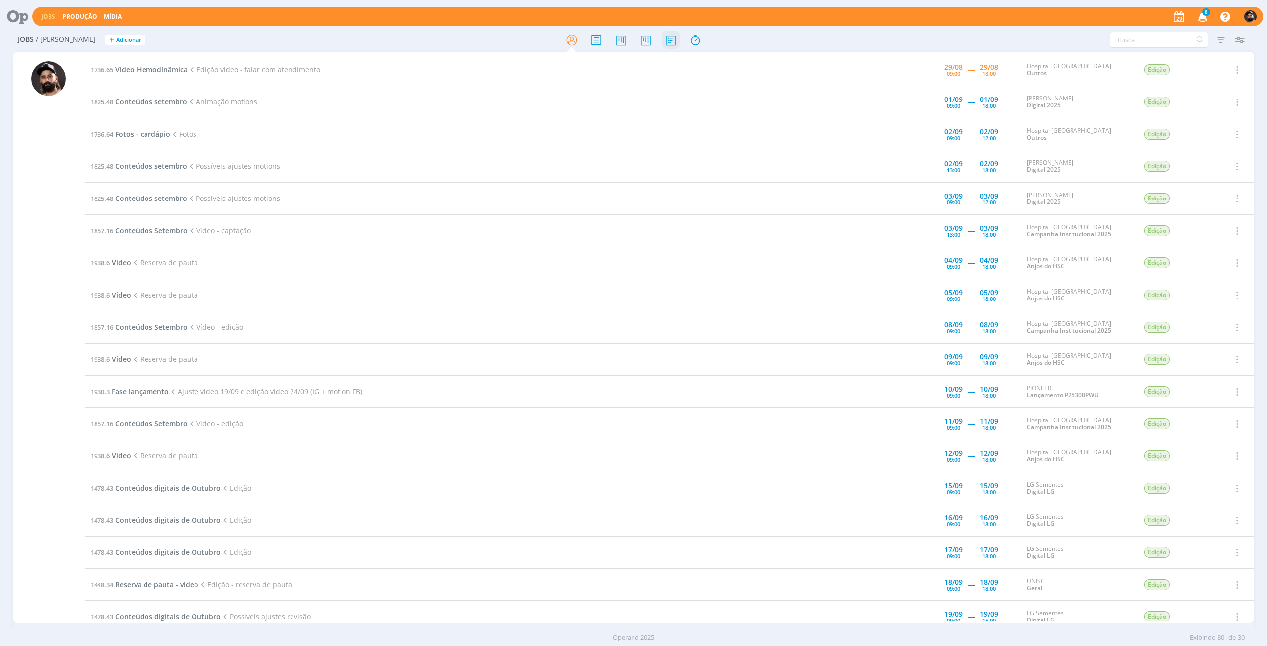 The image size is (1267, 646). I want to click on button: Mídia, so click(113, 17).